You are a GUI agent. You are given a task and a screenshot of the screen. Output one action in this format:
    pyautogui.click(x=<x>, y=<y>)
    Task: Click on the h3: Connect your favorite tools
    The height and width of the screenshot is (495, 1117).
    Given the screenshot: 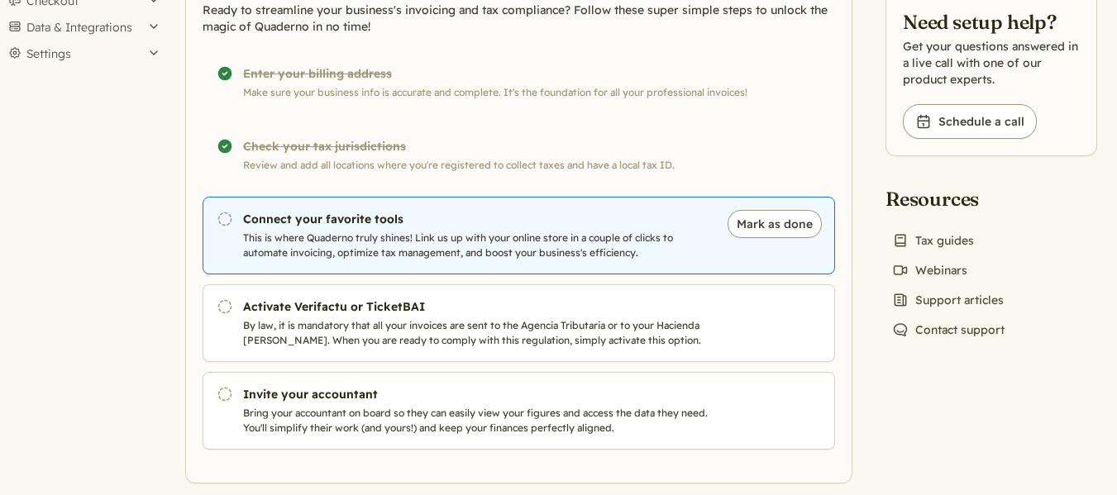 What is the action you would take?
    pyautogui.click(x=476, y=219)
    